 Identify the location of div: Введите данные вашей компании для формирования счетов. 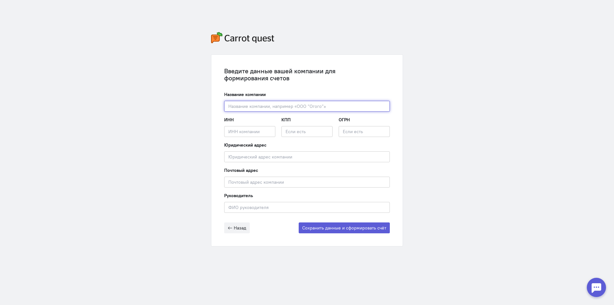
(307, 74).